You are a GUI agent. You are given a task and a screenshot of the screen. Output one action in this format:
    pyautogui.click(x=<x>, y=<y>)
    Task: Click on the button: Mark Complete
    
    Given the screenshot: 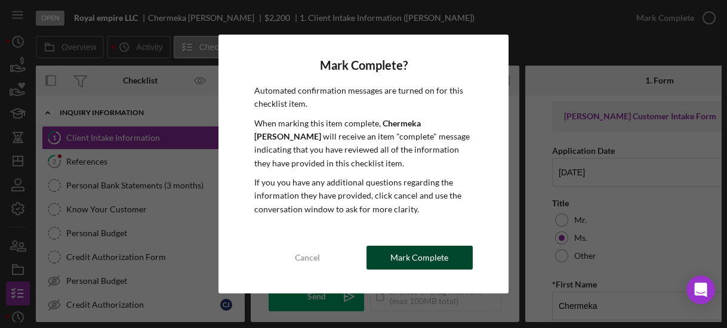 What is the action you would take?
    pyautogui.click(x=419, y=258)
    